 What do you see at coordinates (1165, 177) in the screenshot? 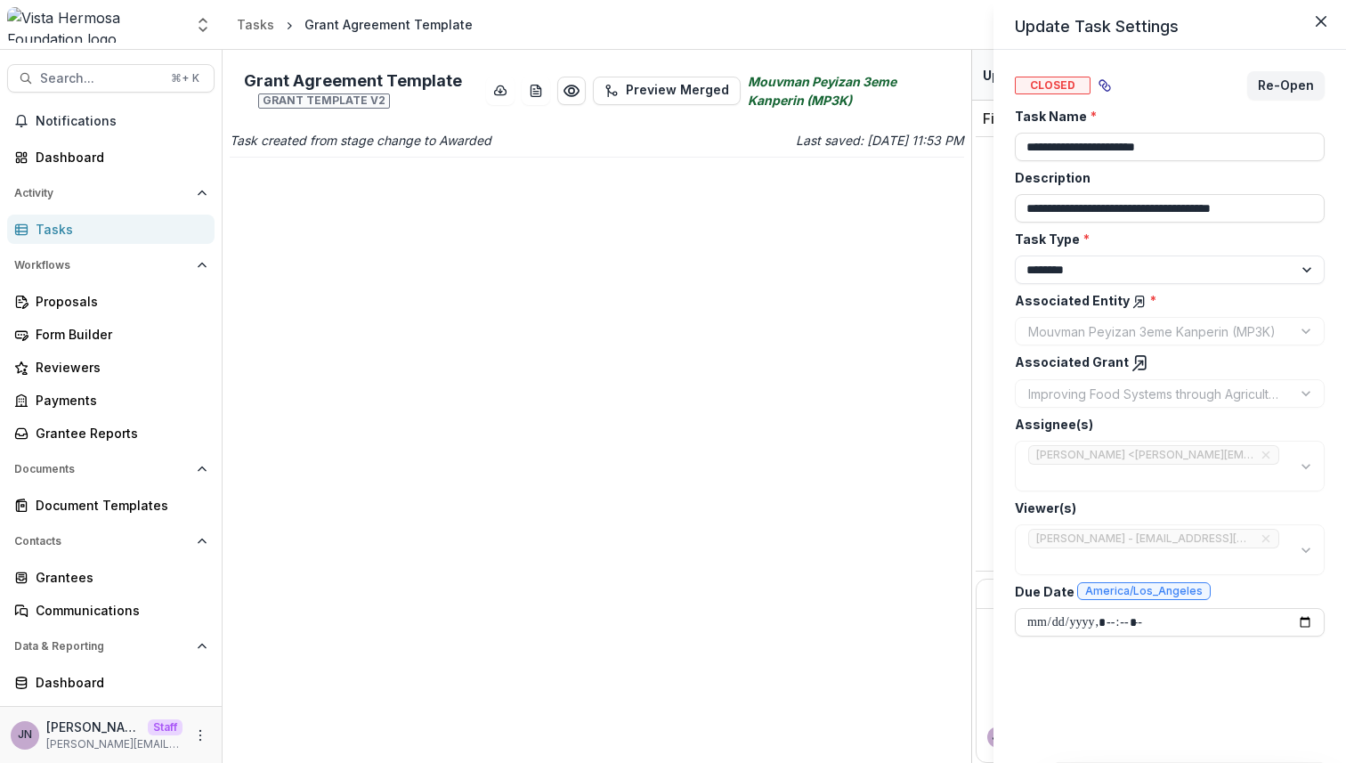
I see `label: Description` at bounding box center [1165, 177].